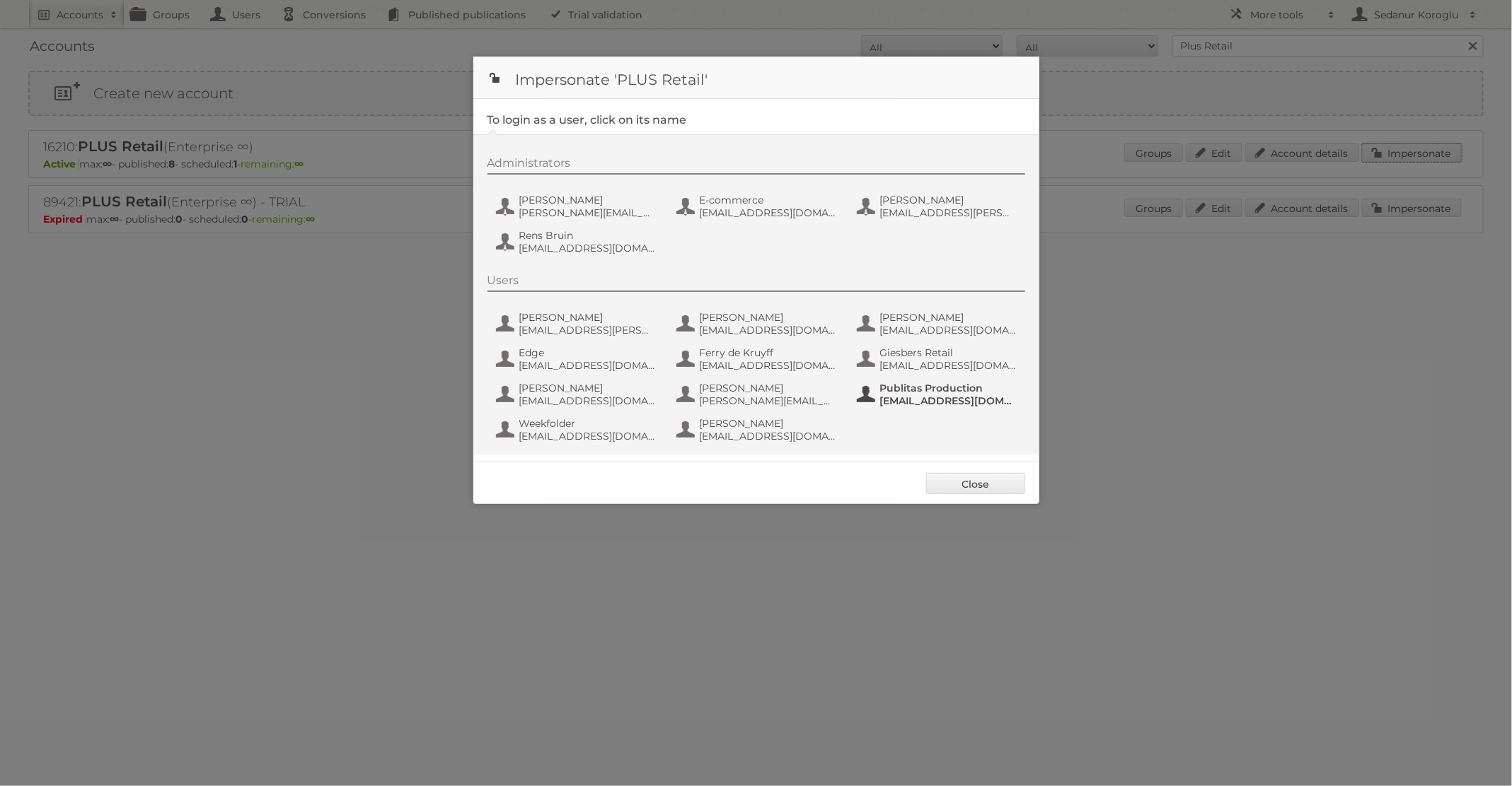  What do you see at coordinates (756, 283) in the screenshot?
I see `div: Users` at bounding box center [756, 283].